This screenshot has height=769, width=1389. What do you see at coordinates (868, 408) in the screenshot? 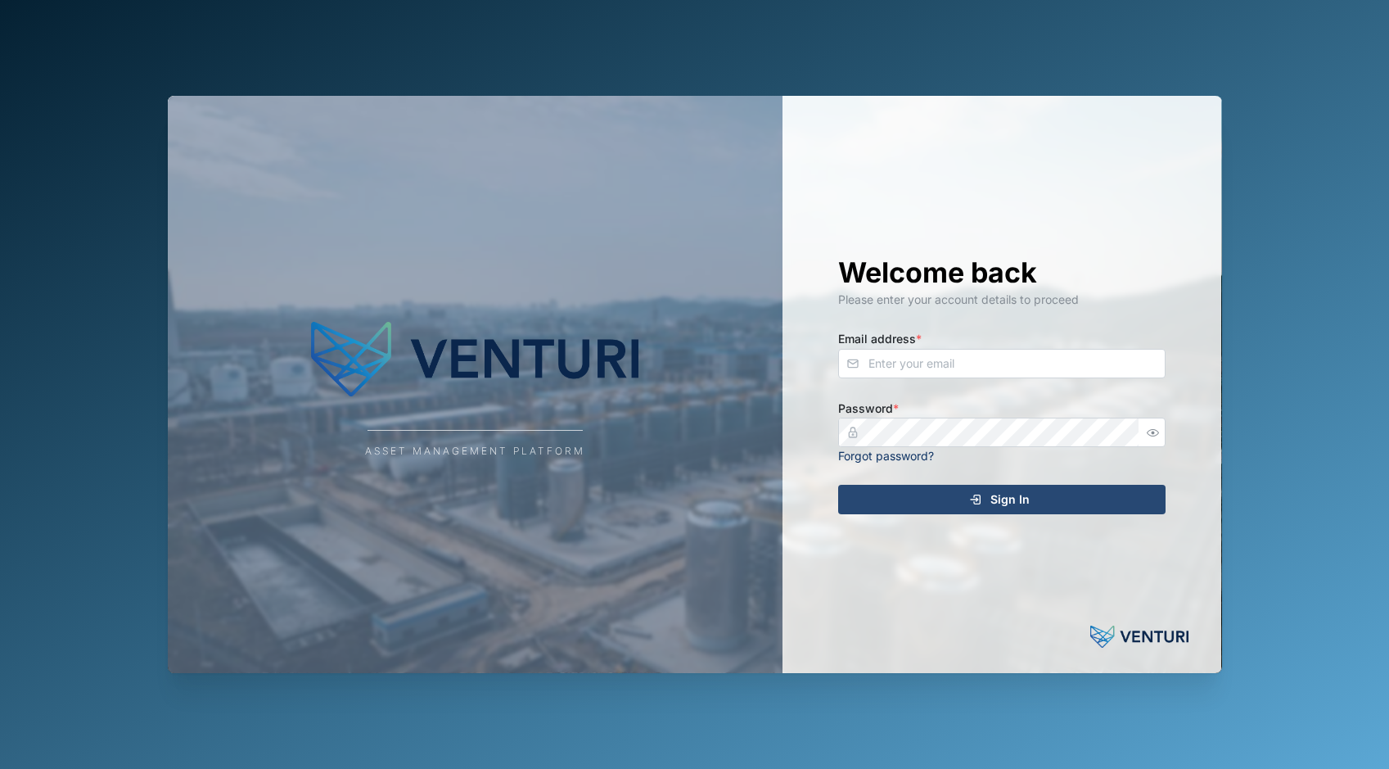
I see `label: Password` at bounding box center [868, 408].